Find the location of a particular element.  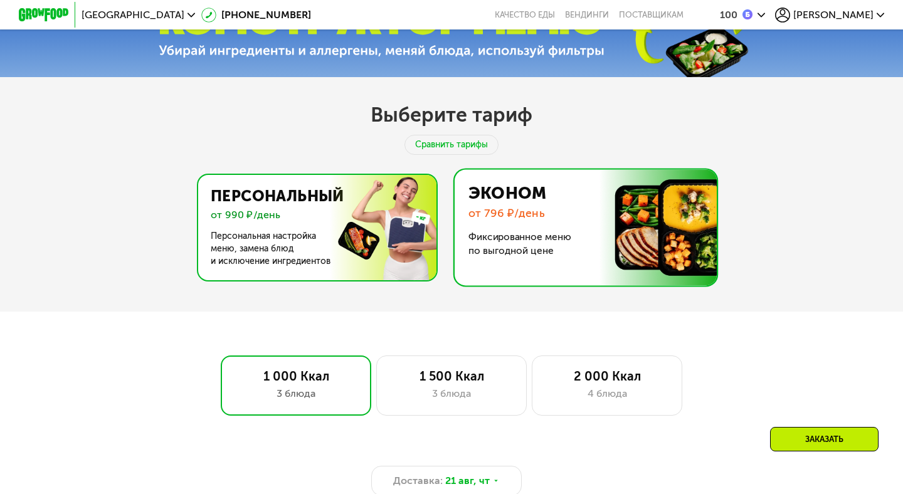

h2: Выберите тариф is located at coordinates (451, 115).